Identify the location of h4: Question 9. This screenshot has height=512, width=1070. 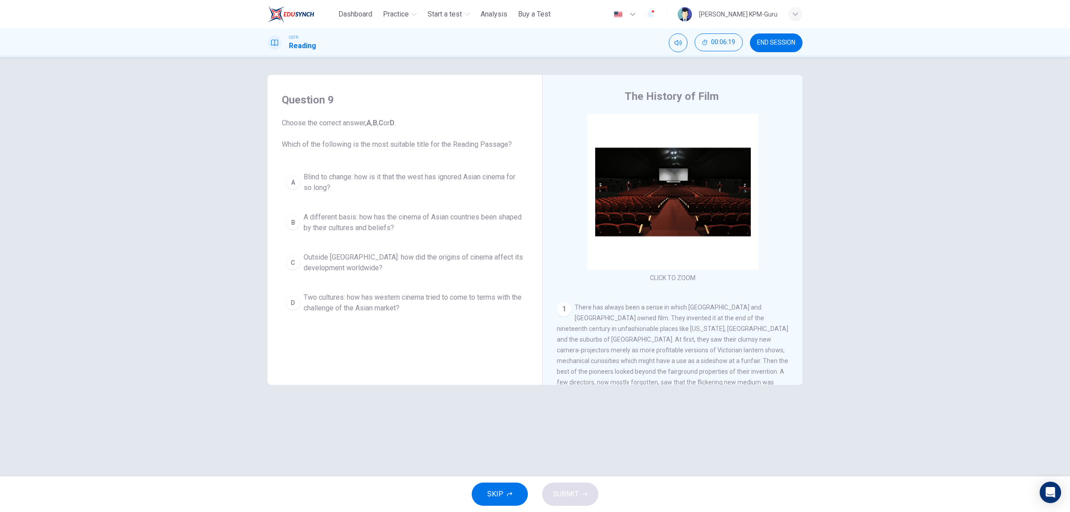
(405, 100).